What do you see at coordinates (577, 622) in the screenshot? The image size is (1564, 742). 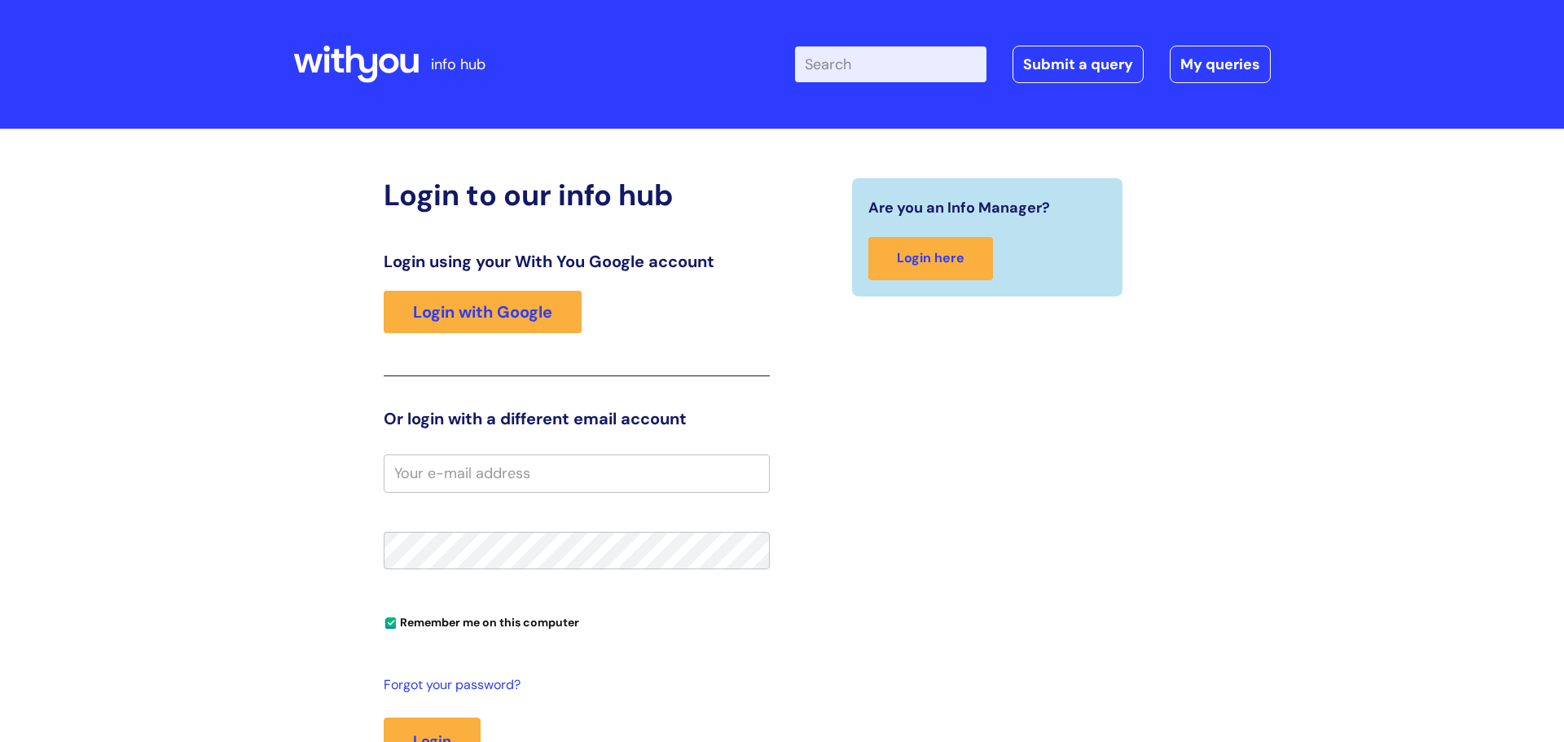 I see `div: You can uncheck this option if you're logging in from a shared device` at bounding box center [577, 622].